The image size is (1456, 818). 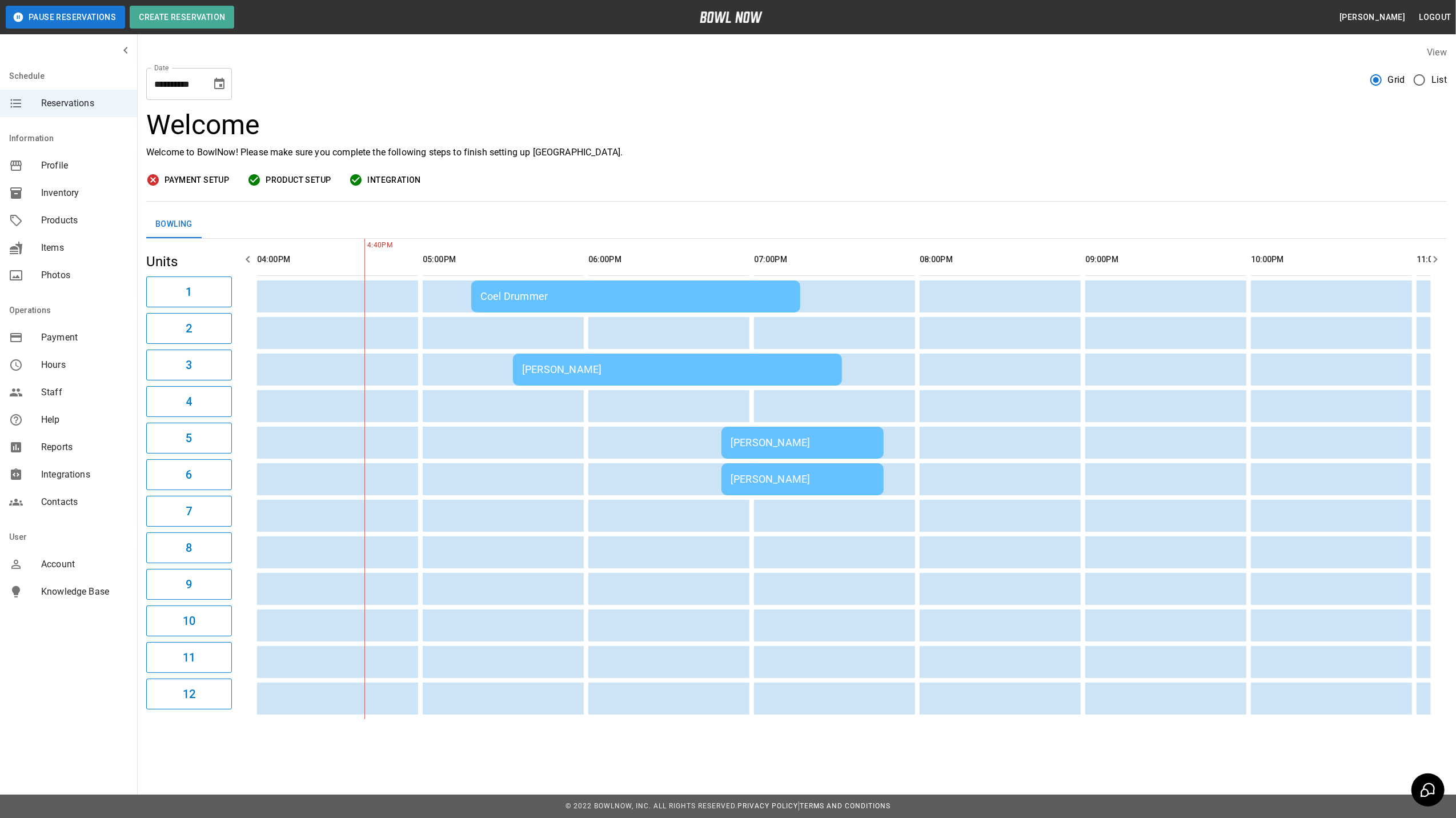 What do you see at coordinates (188, 475) in the screenshot?
I see `h6: 6` at bounding box center [188, 475].